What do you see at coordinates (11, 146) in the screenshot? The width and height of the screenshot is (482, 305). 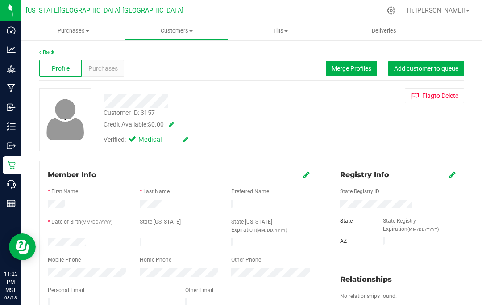 I see `inline-svg: Outbound` at bounding box center [11, 146].